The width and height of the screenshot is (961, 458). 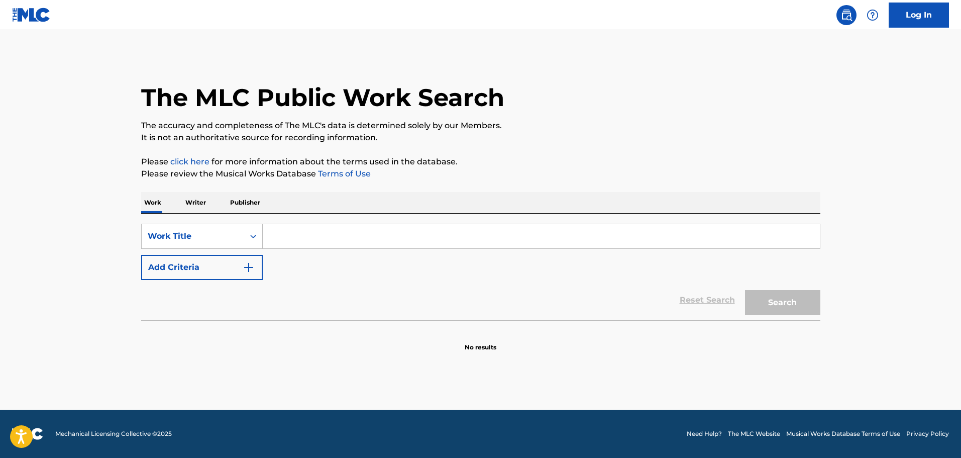 I want to click on p: Writer, so click(x=195, y=202).